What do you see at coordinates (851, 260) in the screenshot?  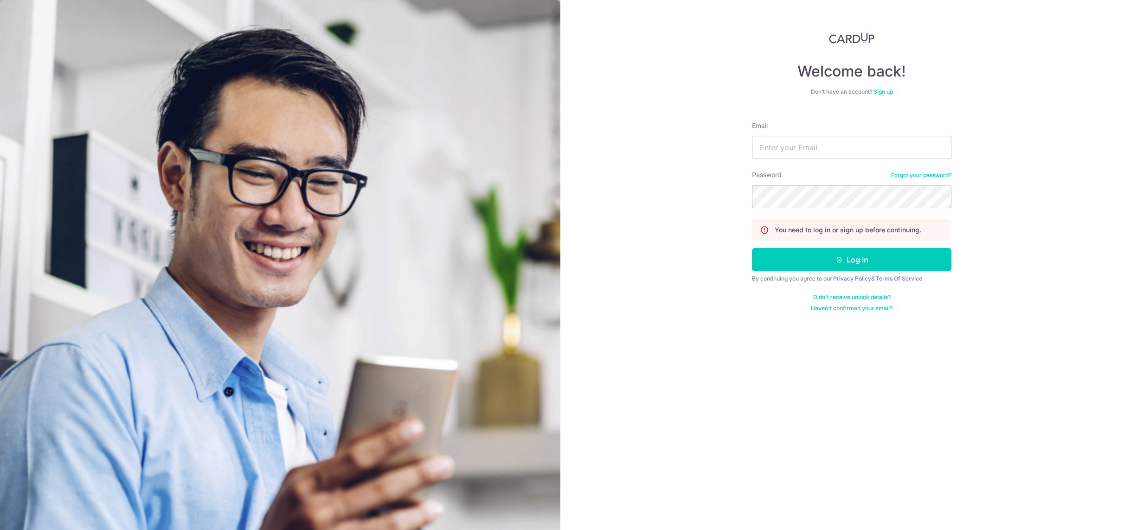 I see `button: Log in` at bounding box center [851, 260].